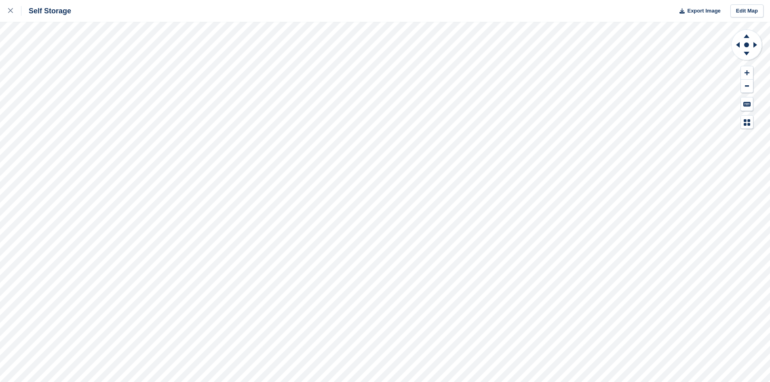 This screenshot has height=382, width=770. What do you see at coordinates (704, 11) in the screenshot?
I see `span: Export Image` at bounding box center [704, 11].